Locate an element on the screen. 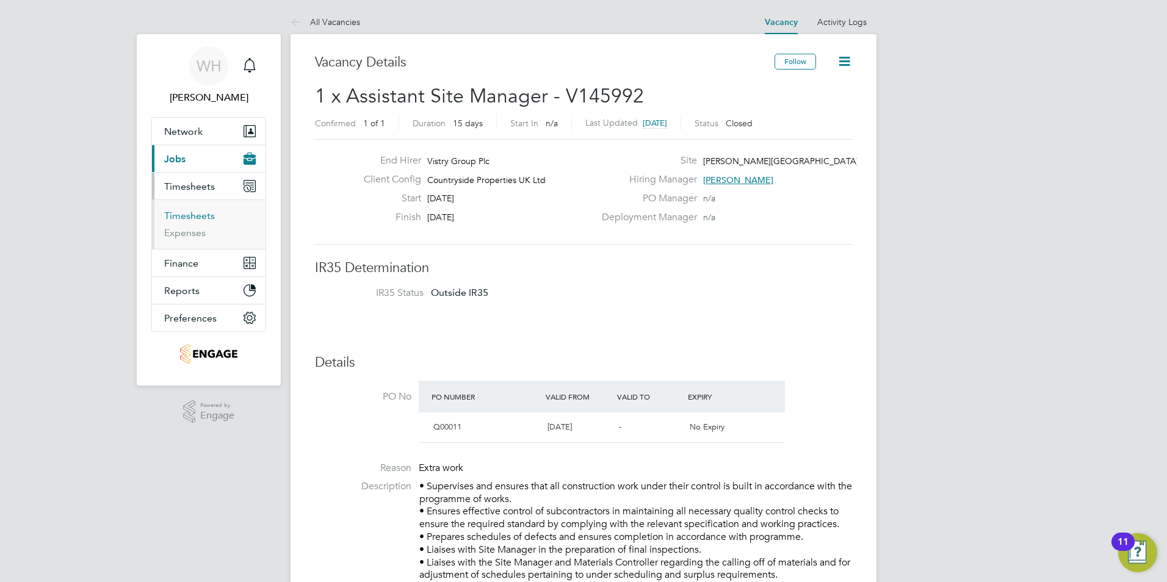 The image size is (1167, 582). label: Start In is located at coordinates (524, 123).